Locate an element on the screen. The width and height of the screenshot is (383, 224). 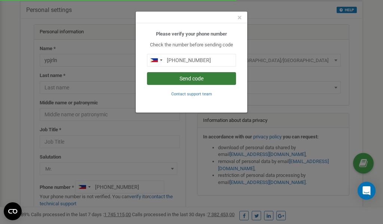
small: Contact support team is located at coordinates (192, 94).